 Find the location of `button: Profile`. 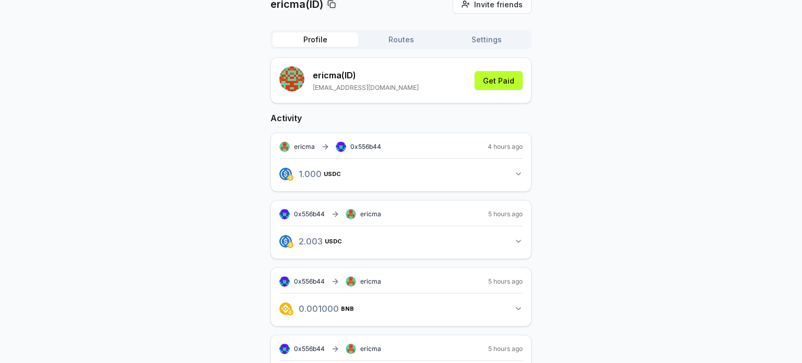

button: Profile is located at coordinates (315, 40).